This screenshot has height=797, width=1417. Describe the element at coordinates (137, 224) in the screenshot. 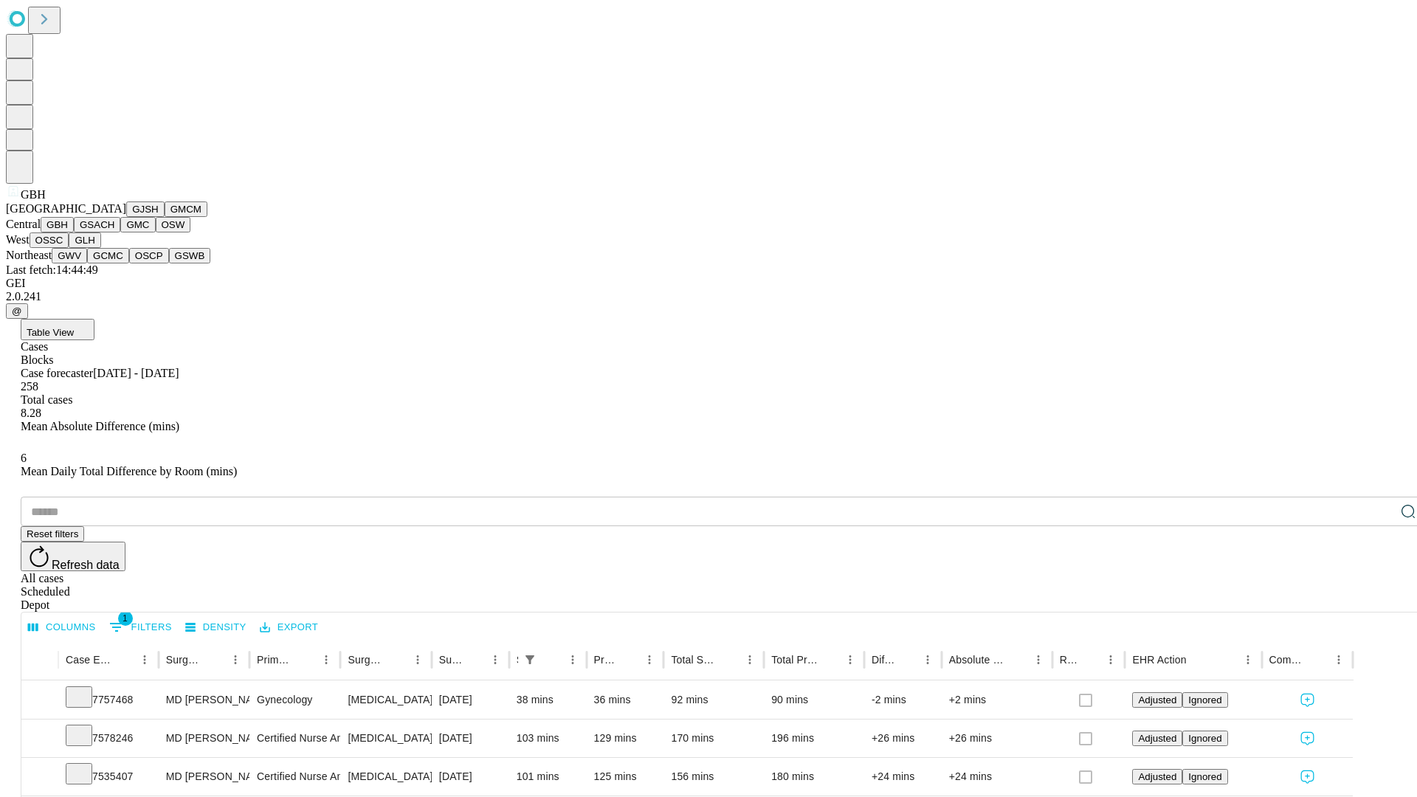

I see `button: GMC` at that location.